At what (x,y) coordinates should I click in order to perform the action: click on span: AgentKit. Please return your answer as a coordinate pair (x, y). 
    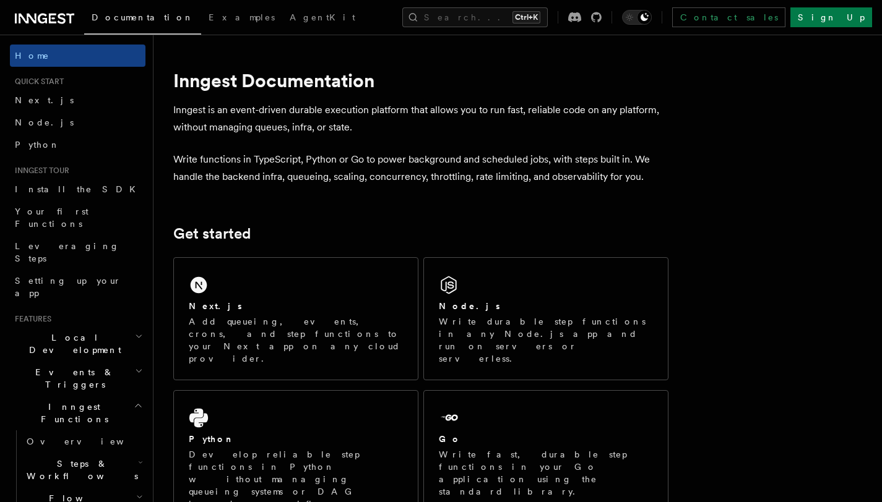
    Looking at the image, I should click on (322, 17).